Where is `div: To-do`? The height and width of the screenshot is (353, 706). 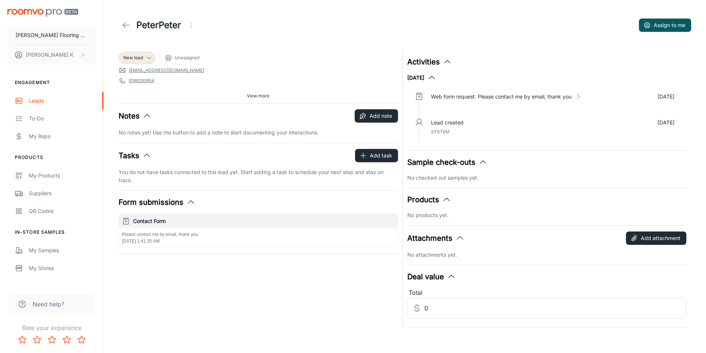 div: To-do is located at coordinates (62, 119).